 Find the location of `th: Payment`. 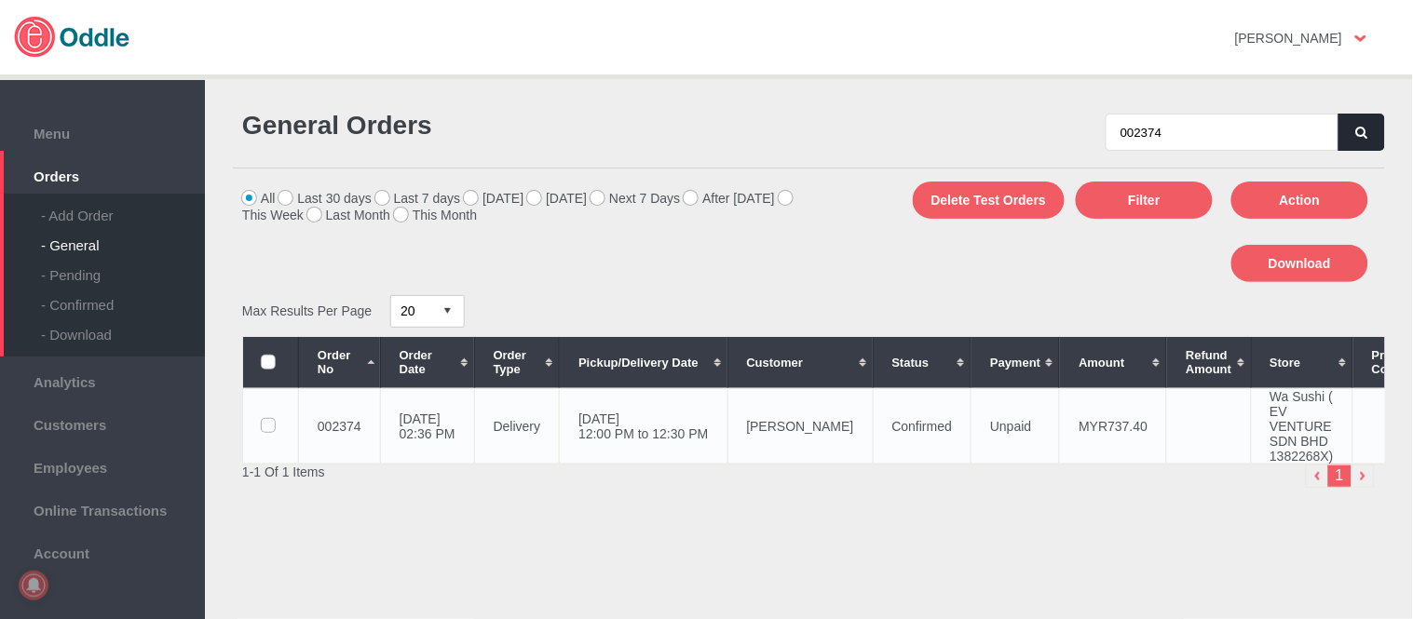

th: Payment is located at coordinates (1015, 362).